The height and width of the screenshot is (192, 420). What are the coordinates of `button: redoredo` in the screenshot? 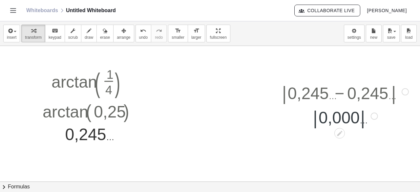 It's located at (159, 33).